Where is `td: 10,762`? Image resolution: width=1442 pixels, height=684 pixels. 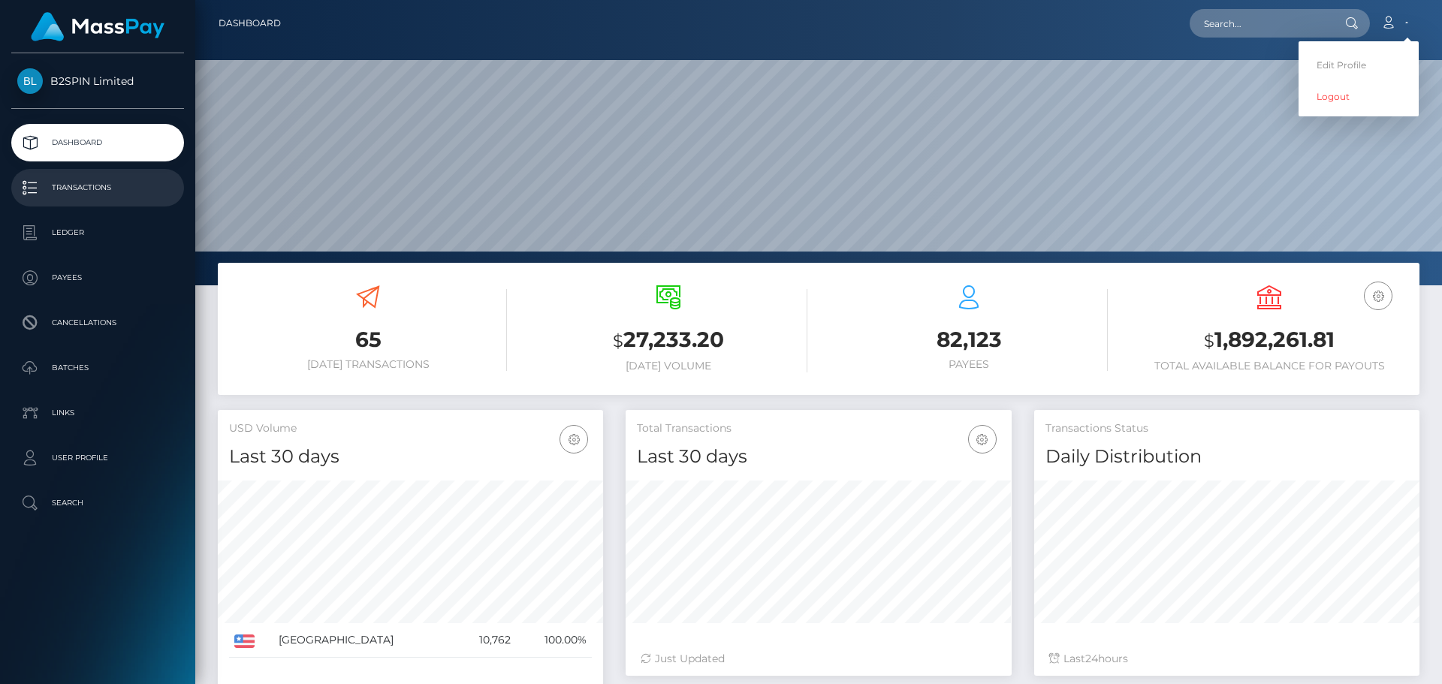
td: 10,762 is located at coordinates (485, 641).